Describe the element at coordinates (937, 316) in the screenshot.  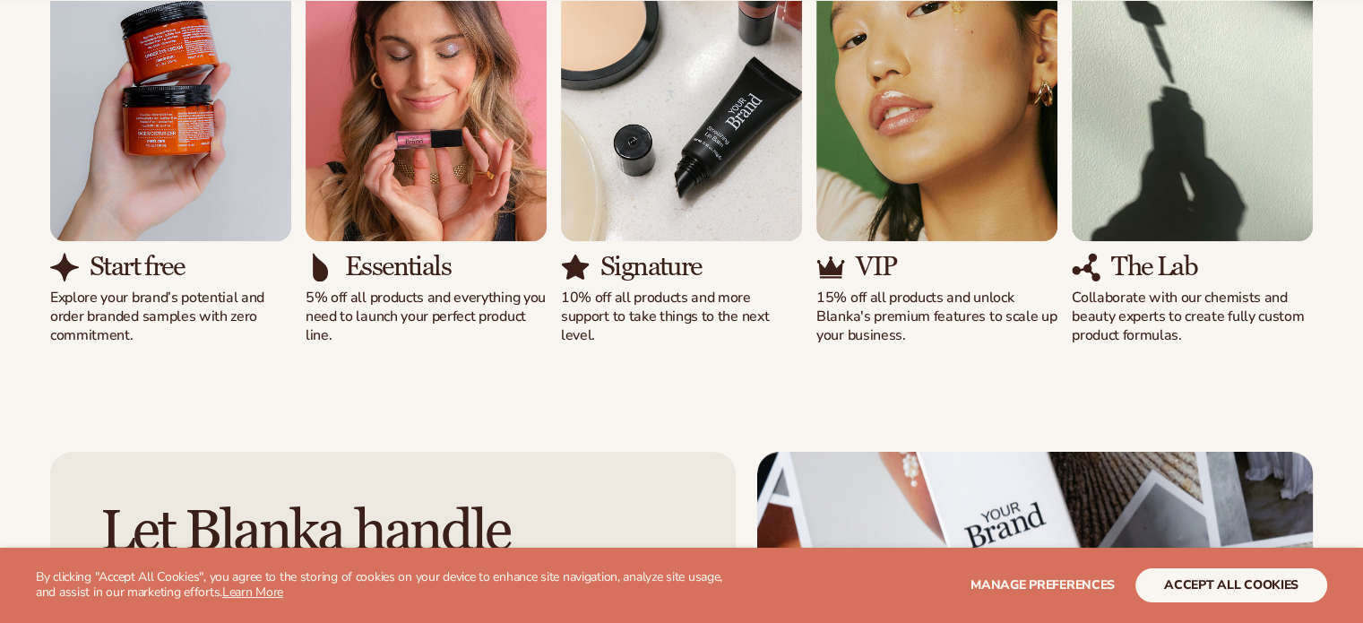
I see `p: 15% off all products and unlock Blanka's premium features to scale up your business.` at that location.